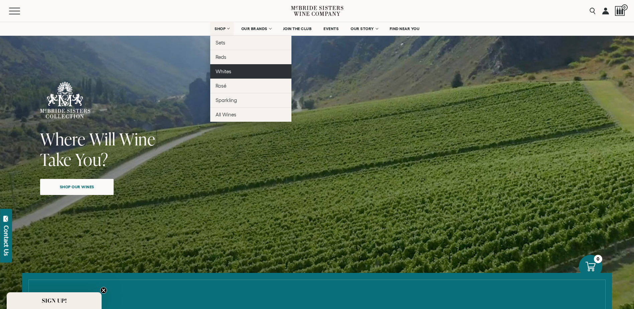 The width and height of the screenshot is (634, 309). I want to click on span: All Wines, so click(226, 114).